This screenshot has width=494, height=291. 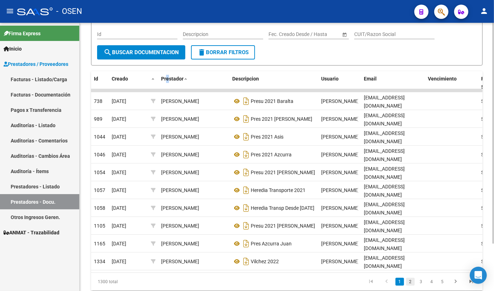 What do you see at coordinates (98, 101) in the screenshot?
I see `span: 738` at bounding box center [98, 101].